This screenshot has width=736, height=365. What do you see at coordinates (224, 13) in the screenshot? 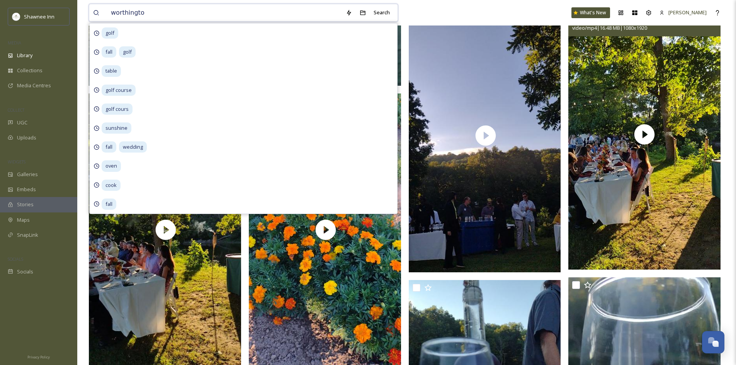
I see `input: Search your library` at bounding box center [224, 13].